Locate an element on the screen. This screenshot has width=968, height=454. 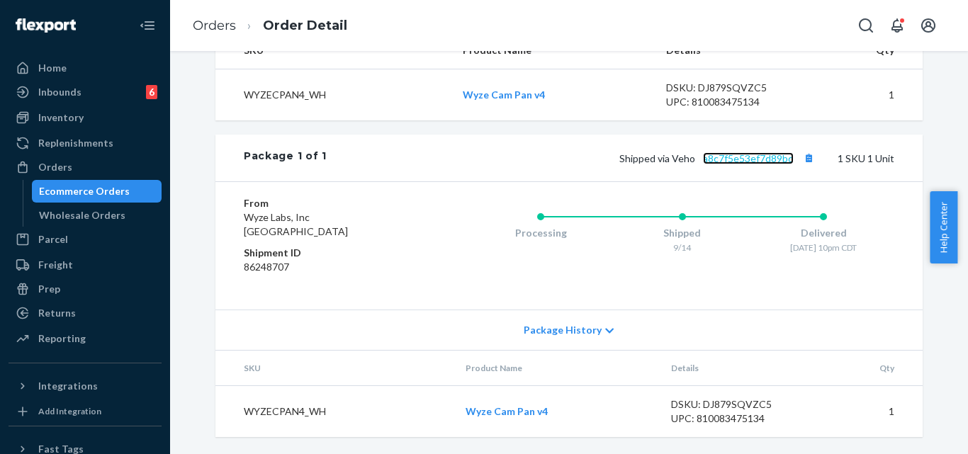
div: Prep is located at coordinates (49, 289).